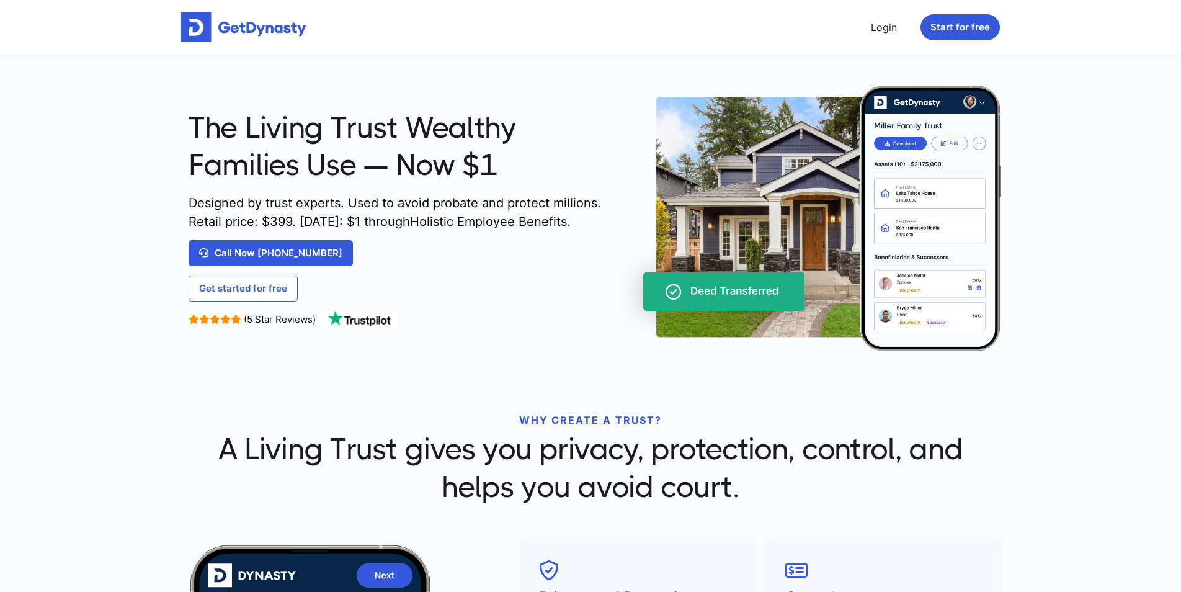 This screenshot has height=592, width=1181. I want to click on span: (5 Star Reviews), so click(280, 319).